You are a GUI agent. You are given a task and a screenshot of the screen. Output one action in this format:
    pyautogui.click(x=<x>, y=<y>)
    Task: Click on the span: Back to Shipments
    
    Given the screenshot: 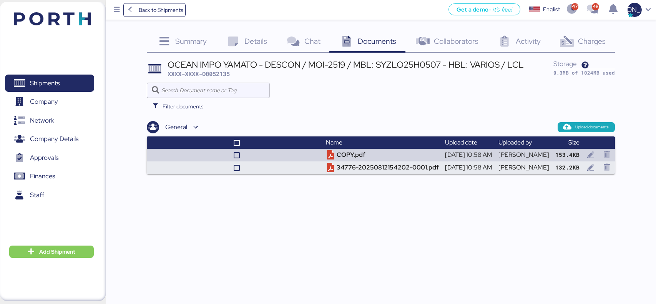 What is the action you would take?
    pyautogui.click(x=161, y=10)
    